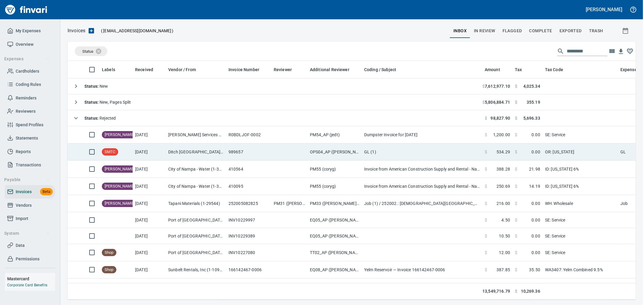 The image size is (643, 305). What do you see at coordinates (108, 102) in the screenshot?
I see `span: New, Pages Split` at bounding box center [108, 102].